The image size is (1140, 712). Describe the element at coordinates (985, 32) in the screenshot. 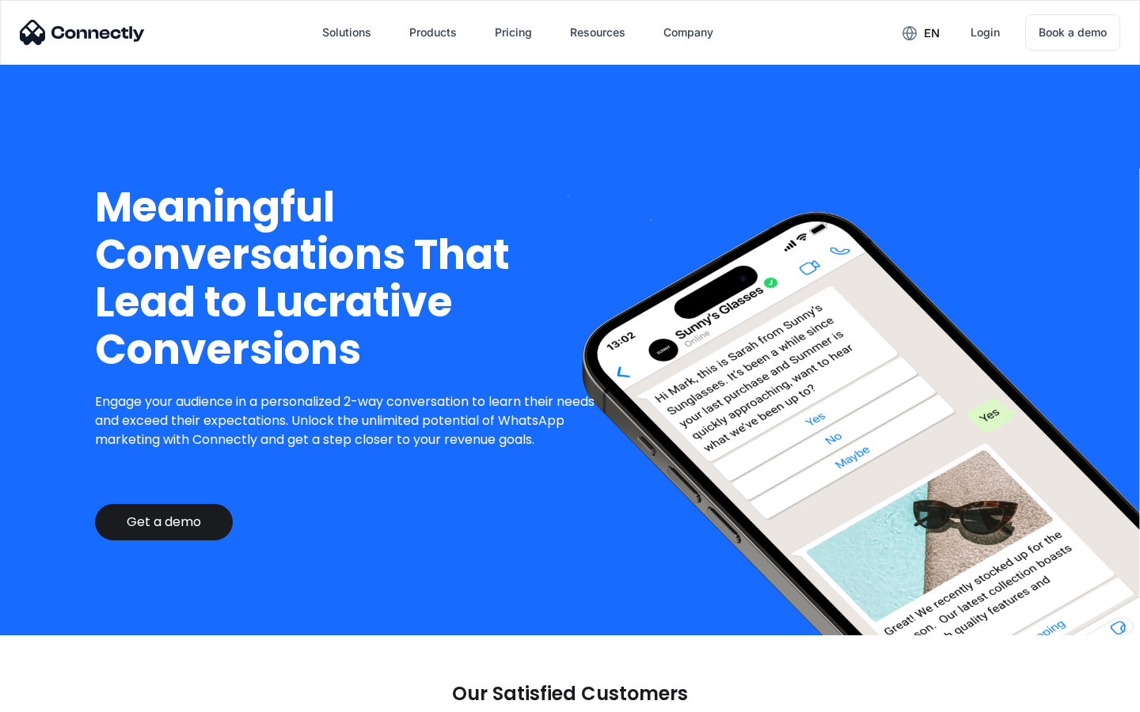

I see `a: Login` at that location.